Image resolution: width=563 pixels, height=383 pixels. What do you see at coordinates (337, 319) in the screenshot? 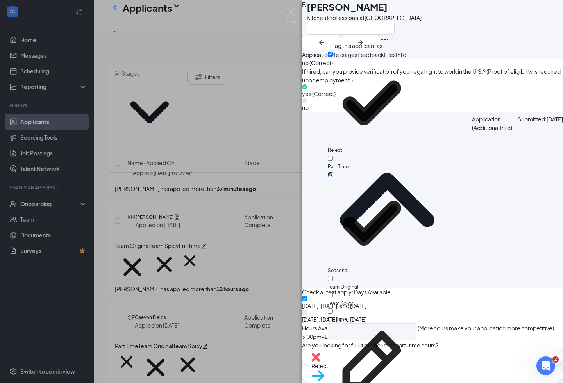
I see `span: Full Time` at bounding box center [337, 319].